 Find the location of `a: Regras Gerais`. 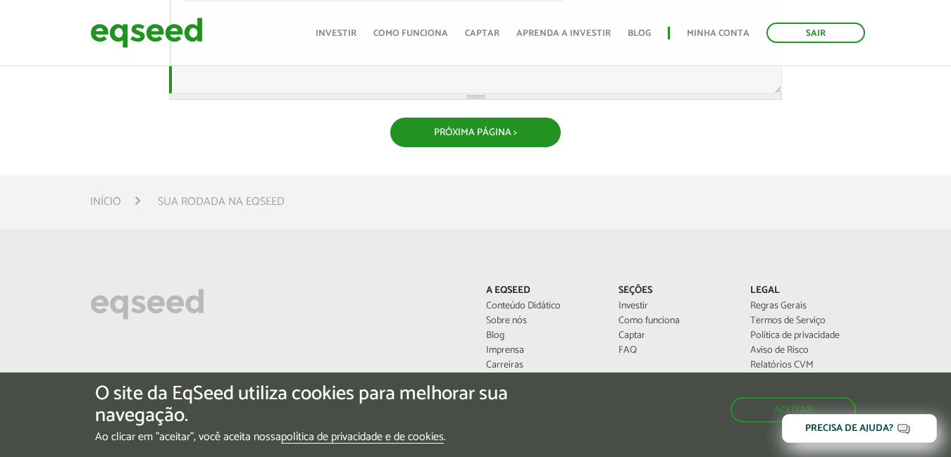

a: Regras Gerais is located at coordinates (806, 306).